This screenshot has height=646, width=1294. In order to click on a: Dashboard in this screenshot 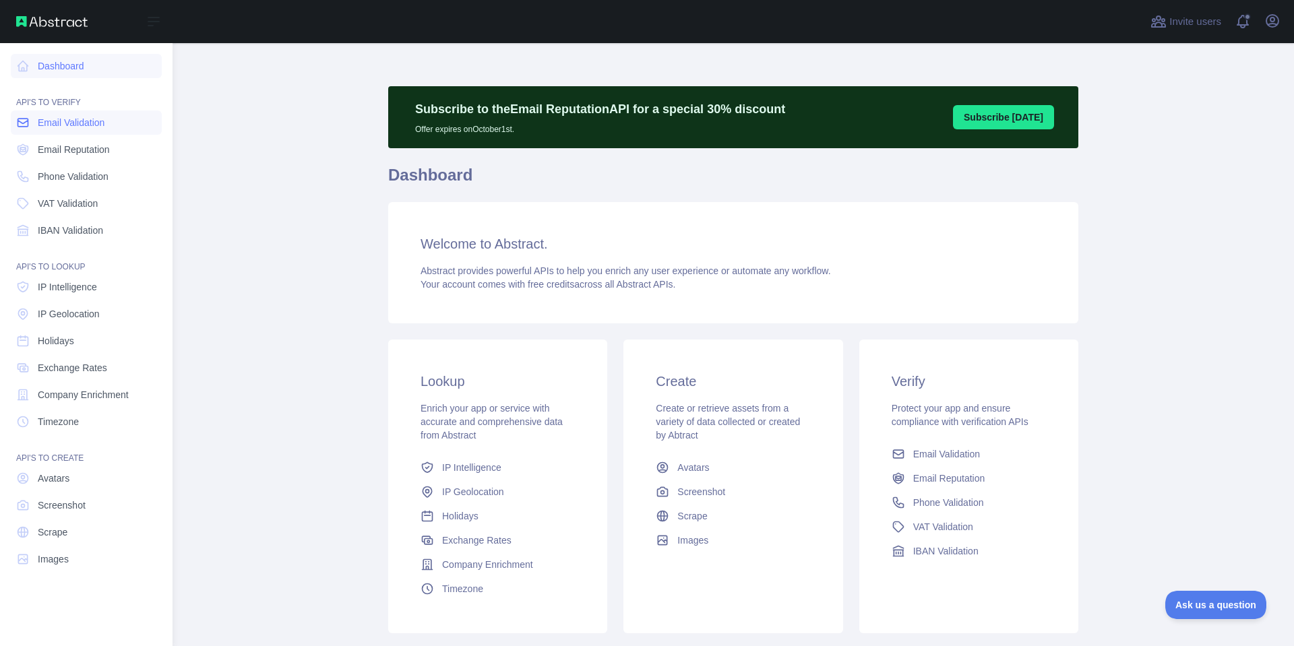, I will do `click(86, 66)`.